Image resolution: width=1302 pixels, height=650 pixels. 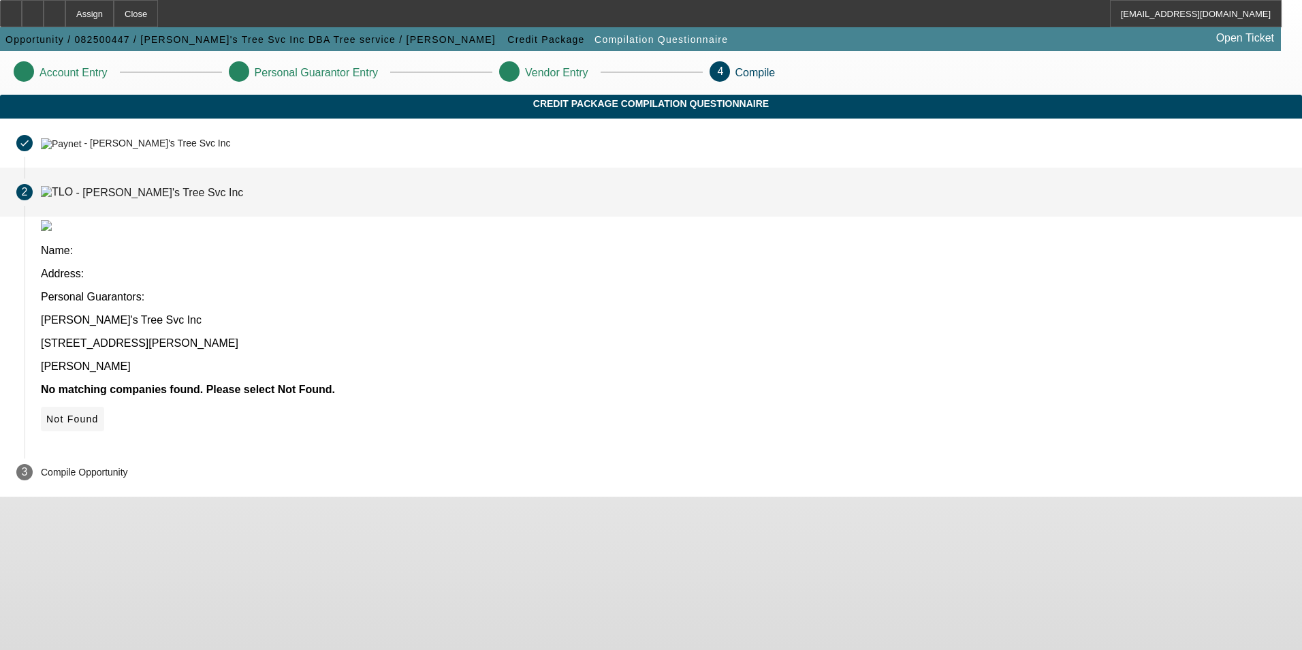 I want to click on span: 3, so click(x=25, y=472).